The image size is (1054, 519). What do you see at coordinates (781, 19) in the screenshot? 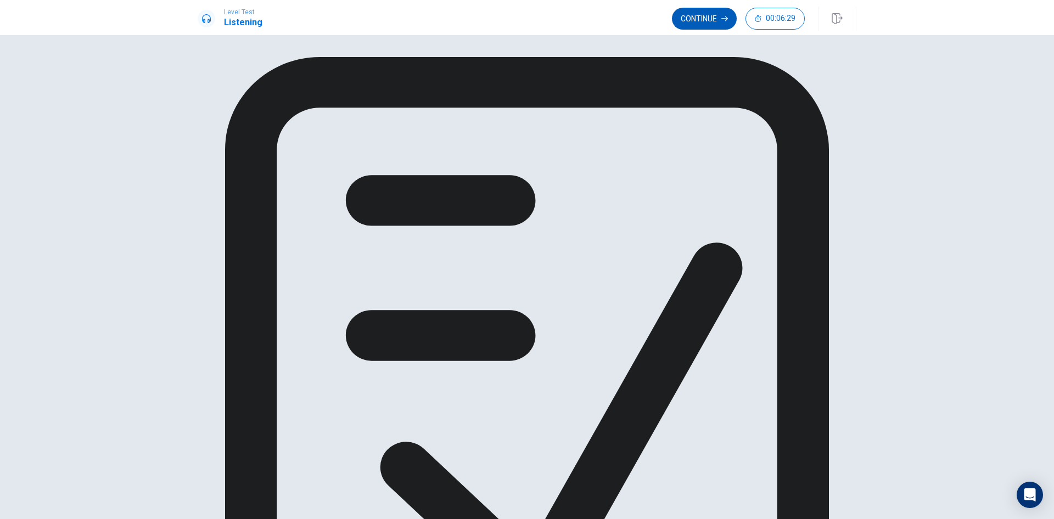
I see `span: 00:06:29` at bounding box center [781, 19].